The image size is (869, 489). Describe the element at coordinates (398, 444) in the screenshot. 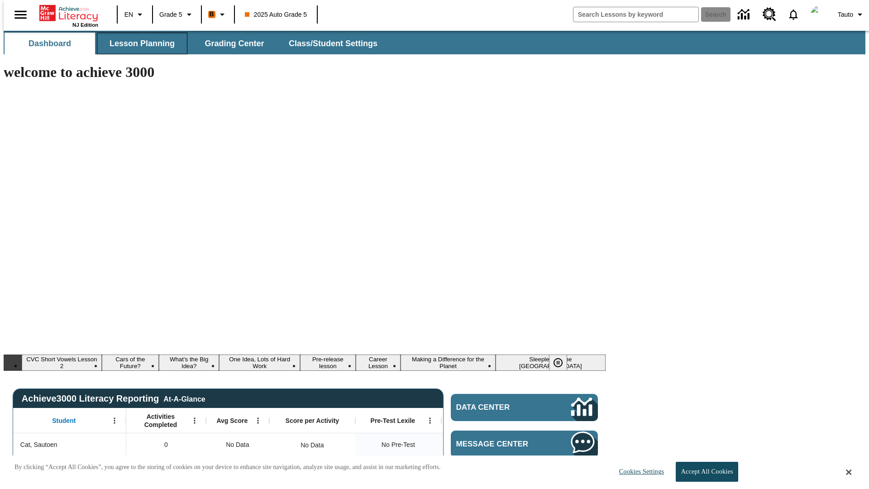

I see `span: No Pre-Test, Cat, Sautoen` at that location.